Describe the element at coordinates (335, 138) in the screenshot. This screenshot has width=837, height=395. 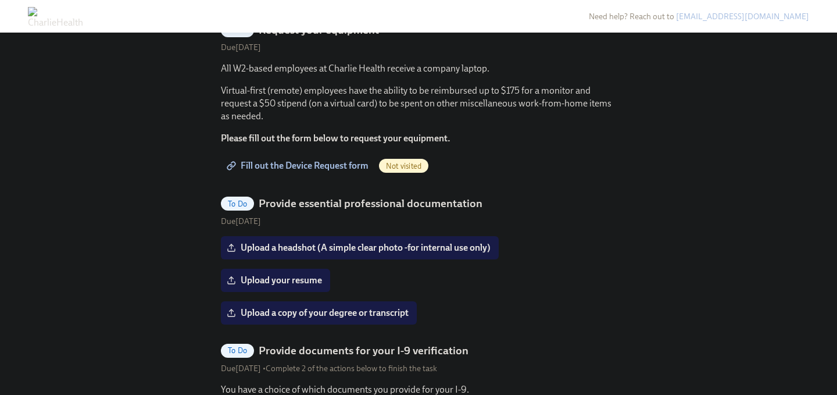
I see `strong: Please fill out the form below to request your equipment.` at that location.